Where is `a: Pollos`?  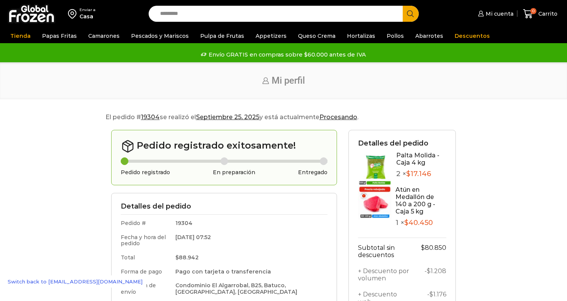
a: Pollos is located at coordinates (395, 36).